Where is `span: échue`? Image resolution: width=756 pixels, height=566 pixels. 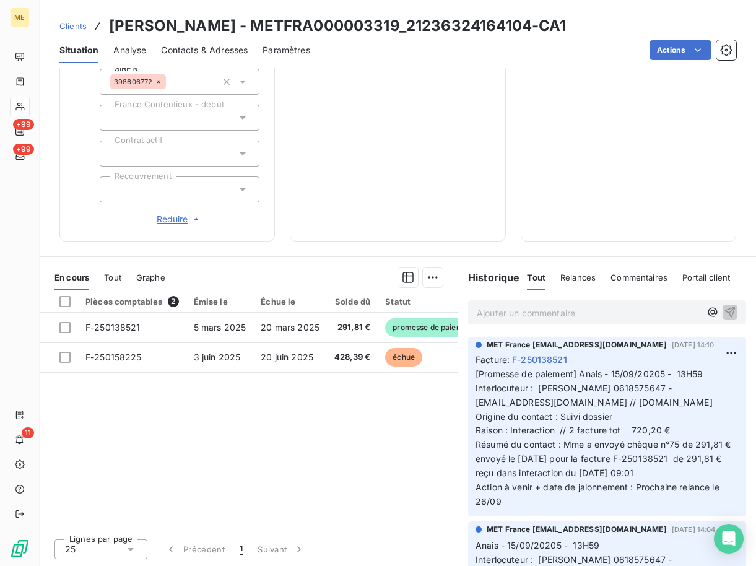 span: échue is located at coordinates (404, 357).